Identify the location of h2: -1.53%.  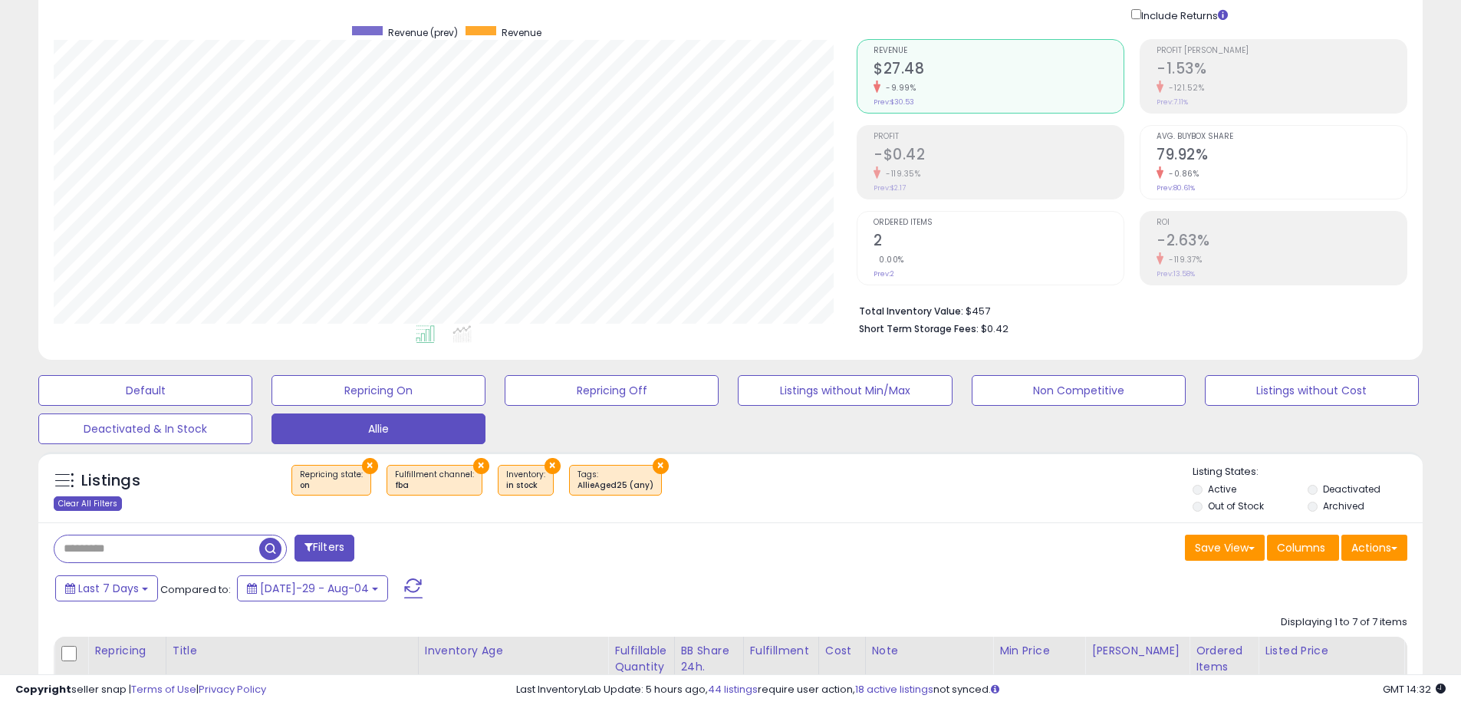
(1281, 70).